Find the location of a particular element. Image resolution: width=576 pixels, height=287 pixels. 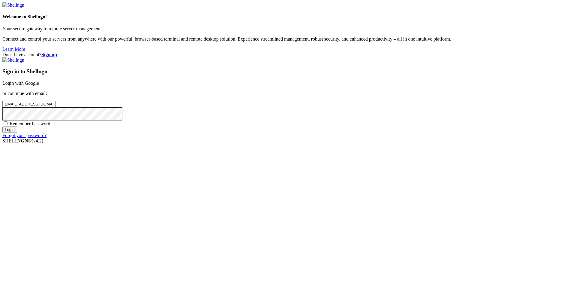

h3: Sign in to Shellngn is located at coordinates (288, 71).